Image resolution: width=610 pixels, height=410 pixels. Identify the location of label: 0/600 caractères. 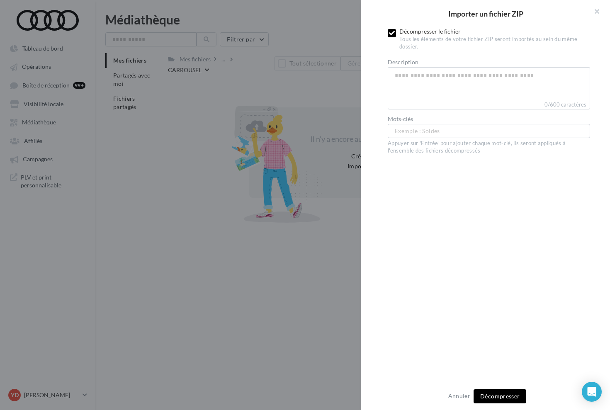
(489, 105).